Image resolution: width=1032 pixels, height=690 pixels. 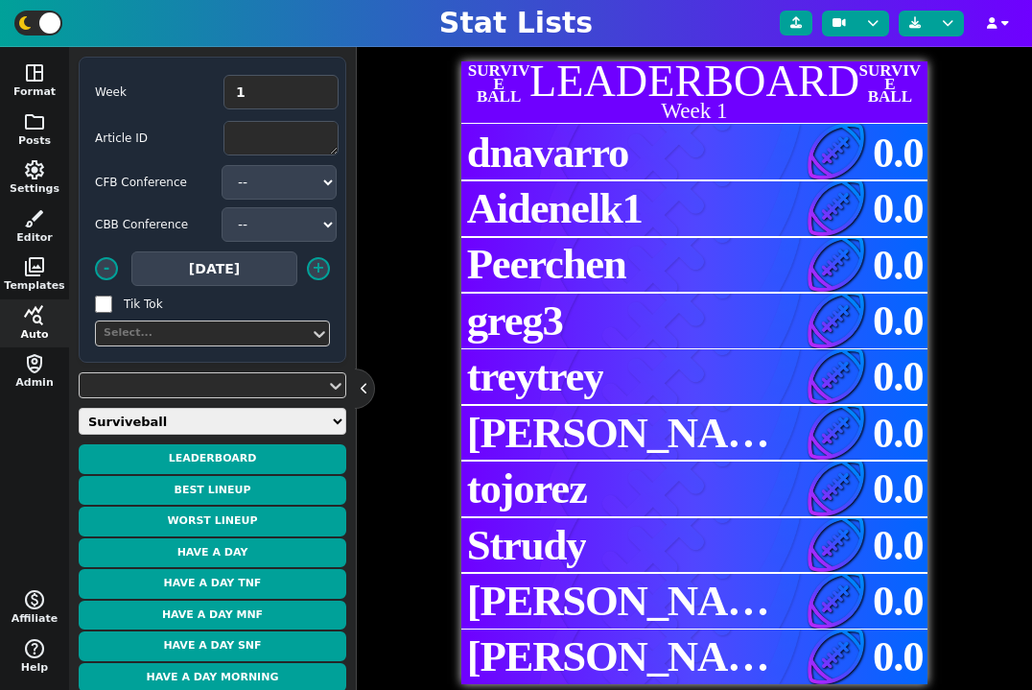 What do you see at coordinates (212, 459) in the screenshot?
I see `button: Leaderboard` at bounding box center [212, 459].